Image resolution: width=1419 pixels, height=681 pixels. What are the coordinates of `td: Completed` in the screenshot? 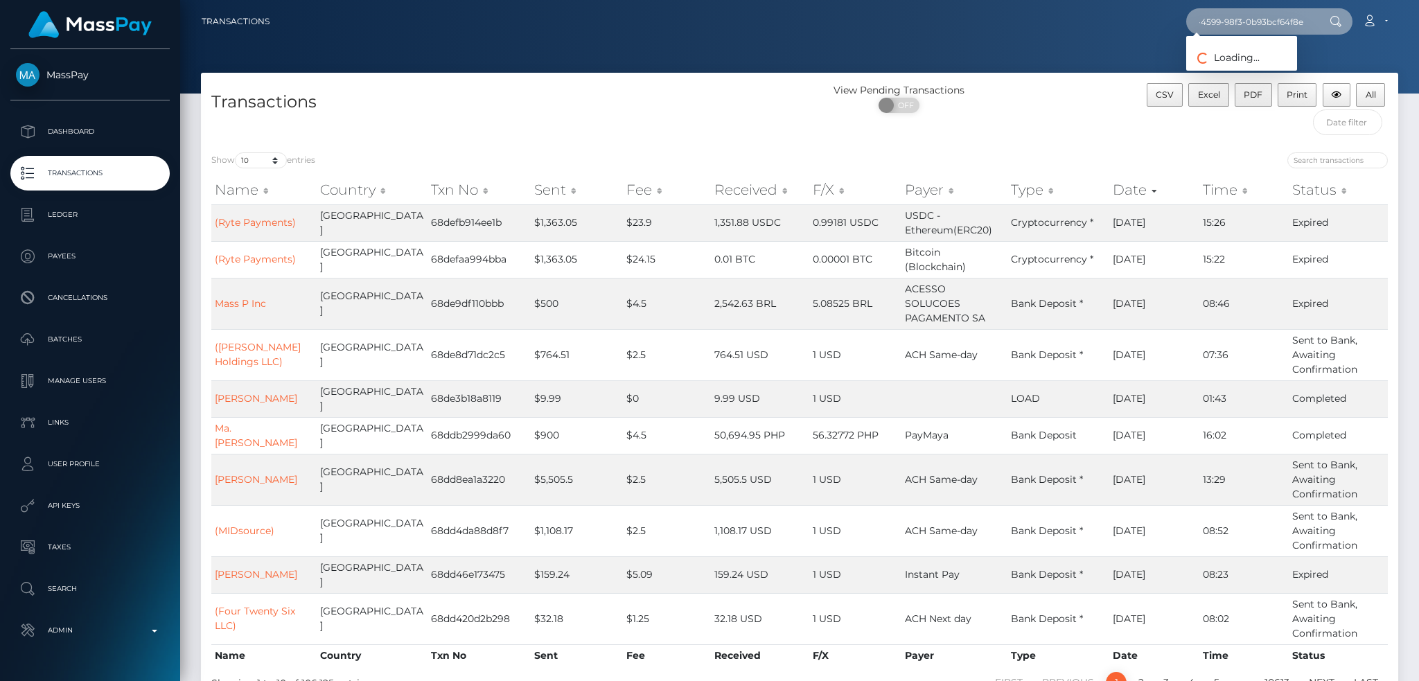 It's located at (1338, 435).